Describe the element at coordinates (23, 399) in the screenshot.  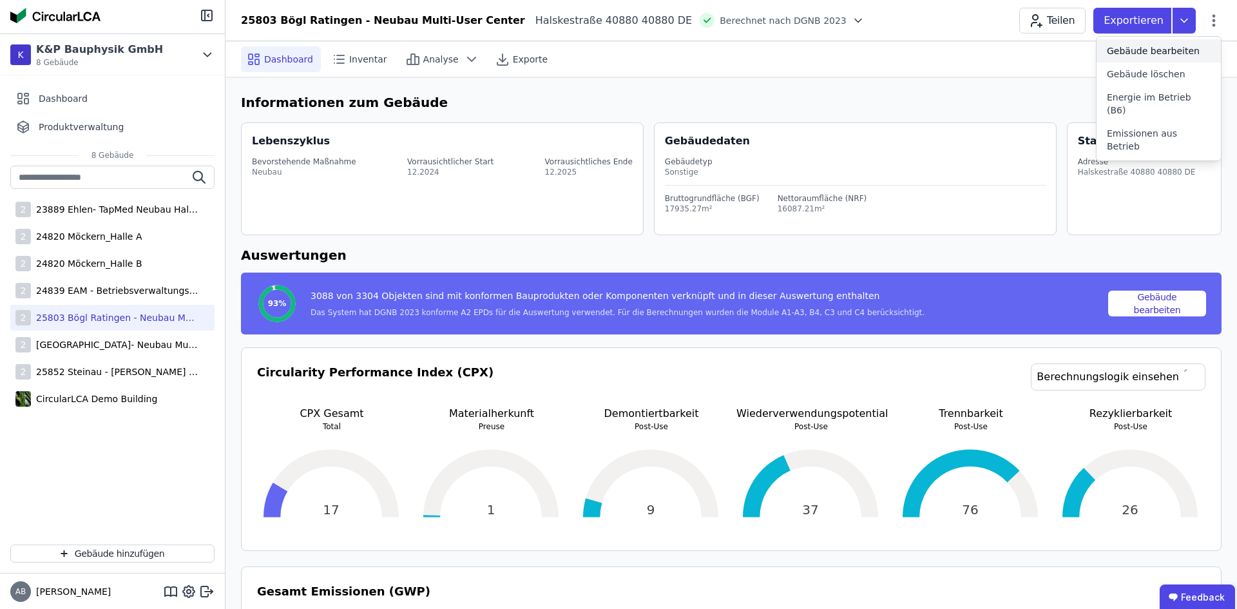
I see `img: CircularLCA Demo Building` at that location.